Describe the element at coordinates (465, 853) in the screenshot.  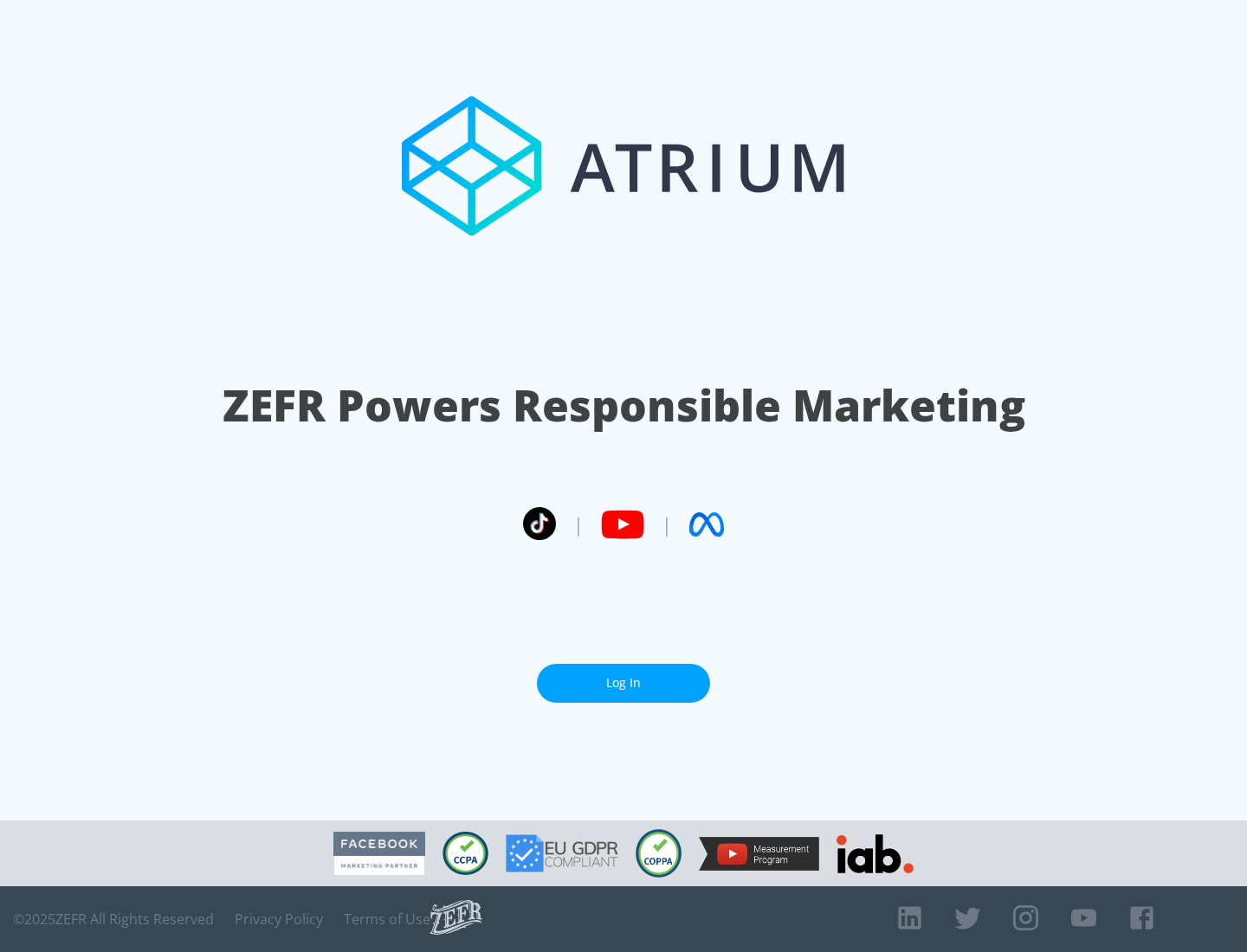
I see `img: CCPA Compliant` at that location.